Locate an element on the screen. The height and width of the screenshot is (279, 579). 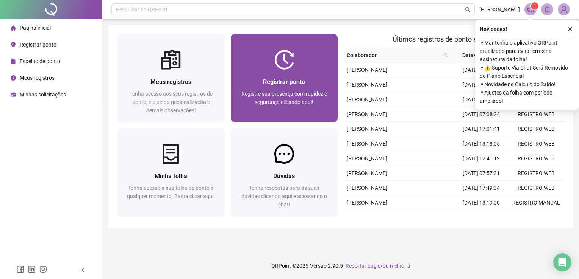
span: linkedin is located at coordinates (32, 270).